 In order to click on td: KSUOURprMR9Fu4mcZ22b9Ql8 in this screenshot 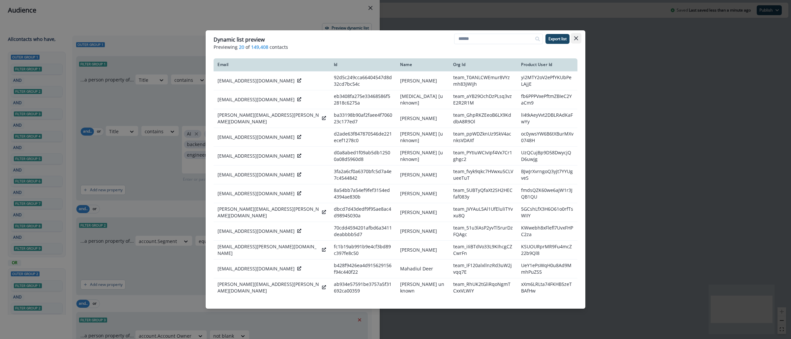, I will do `click(547, 250)`.